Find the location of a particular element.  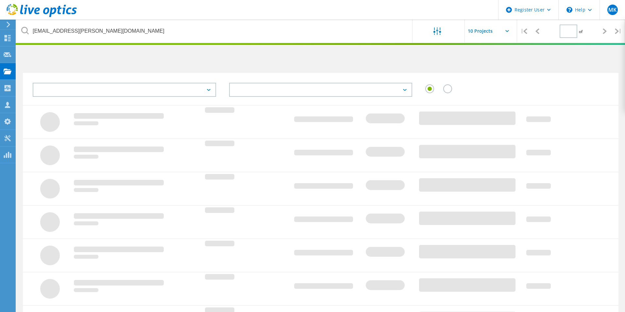

input: undefined is located at coordinates (215, 31).